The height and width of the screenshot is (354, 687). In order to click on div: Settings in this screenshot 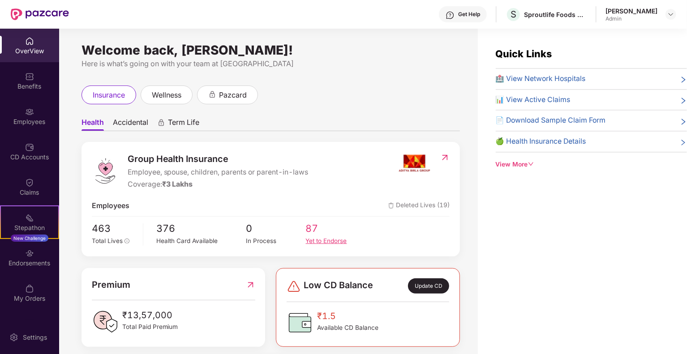, I will do `click(35, 338)`.